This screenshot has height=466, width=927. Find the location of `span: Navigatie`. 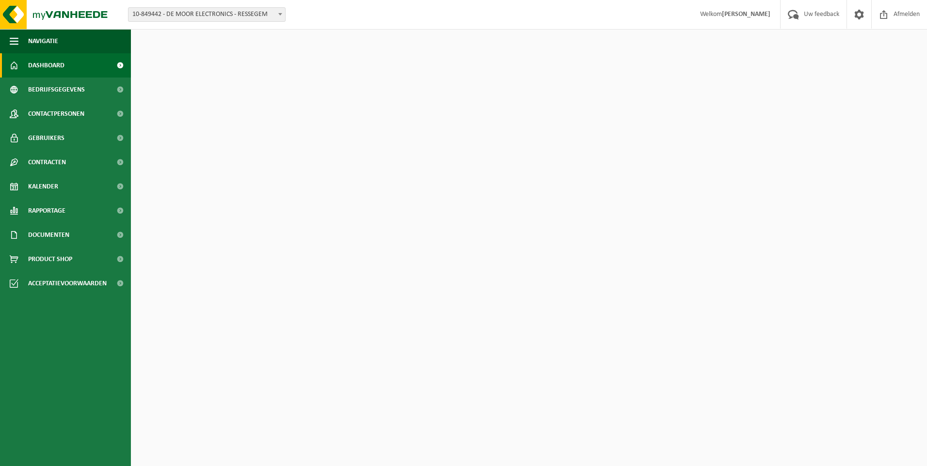

span: Navigatie is located at coordinates (43, 41).